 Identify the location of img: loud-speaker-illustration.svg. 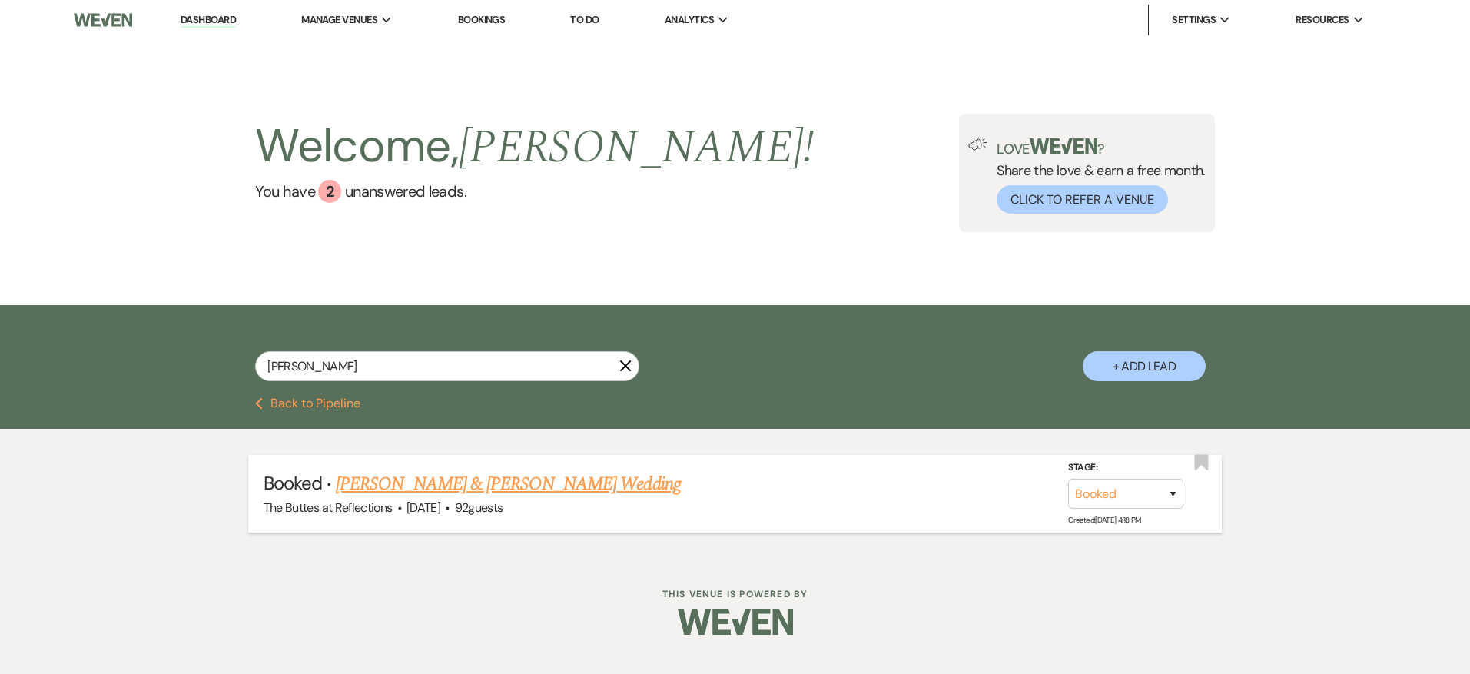
(977, 144).